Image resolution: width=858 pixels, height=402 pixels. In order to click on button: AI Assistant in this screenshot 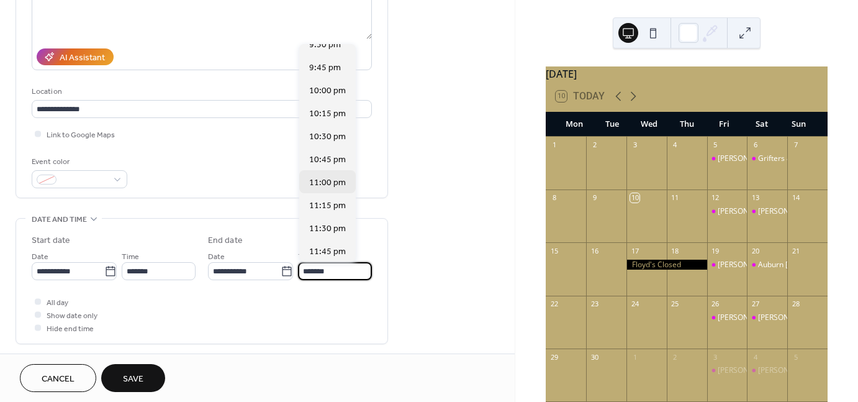, I will do `click(75, 56)`.